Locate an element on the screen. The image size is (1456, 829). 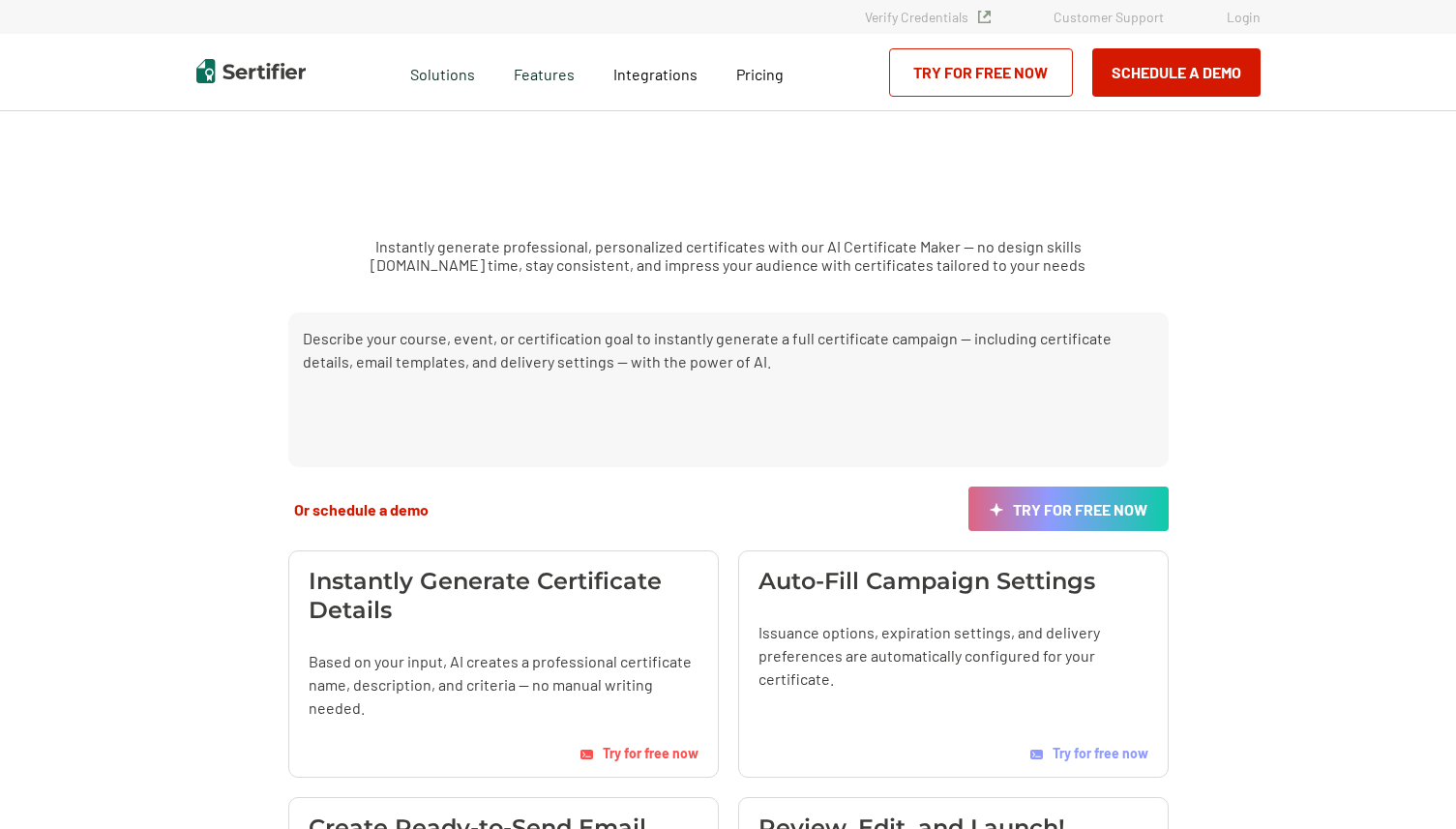
button: Or schedule a demo is located at coordinates (361, 509).